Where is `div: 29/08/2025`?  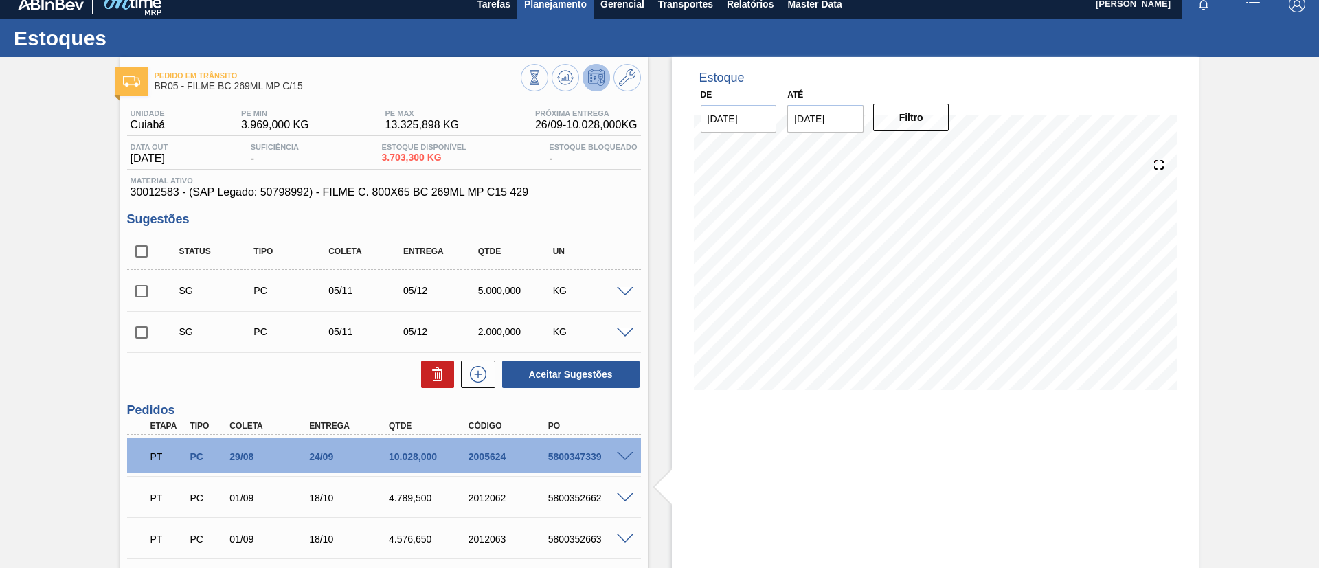
div: 29/08/2025 is located at coordinates (271, 457).